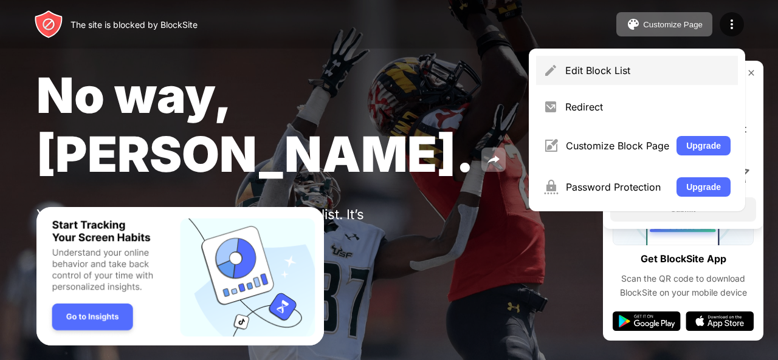 The height and width of the screenshot is (360, 778). Describe the element at coordinates (673, 24) in the screenshot. I see `div: Customize Page` at that location.